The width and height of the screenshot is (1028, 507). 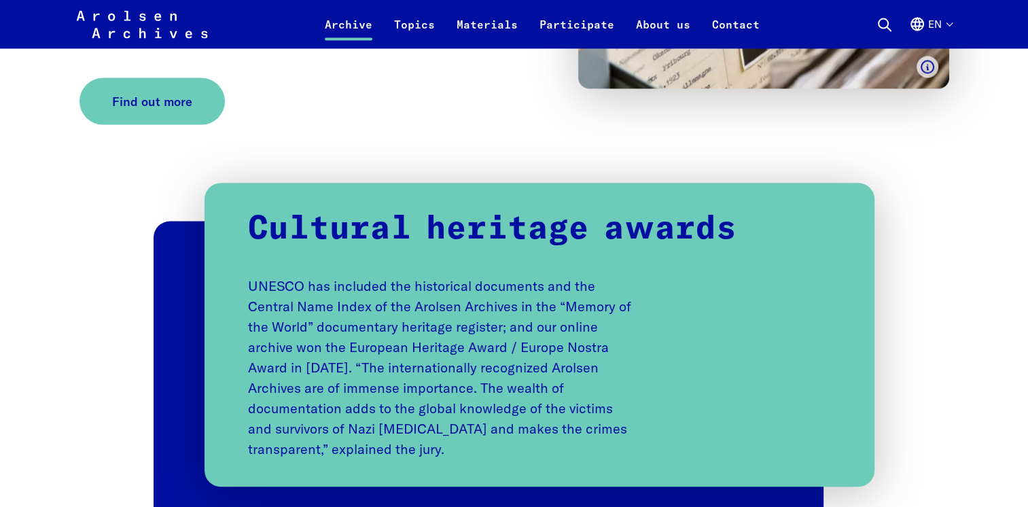 I want to click on p: UNESCO has included the historical documents and the Central Name Index of the Arolsen Archives i..., so click(x=442, y=368).